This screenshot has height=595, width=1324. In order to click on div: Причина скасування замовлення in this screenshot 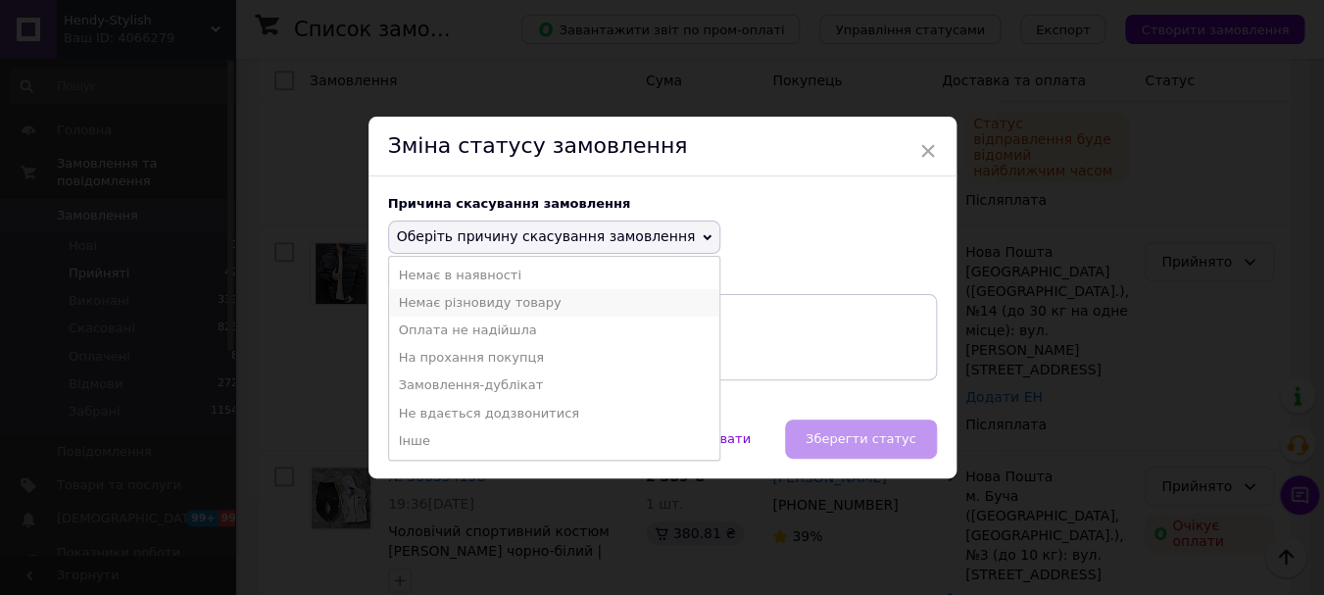, I will do `click(663, 203)`.